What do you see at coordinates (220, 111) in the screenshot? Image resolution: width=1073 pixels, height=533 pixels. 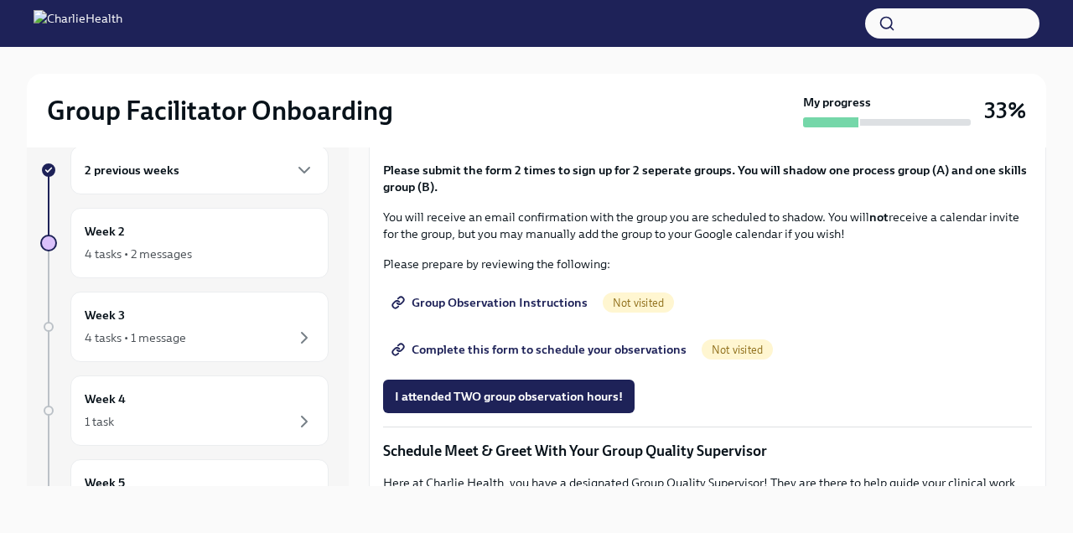 I see `h2: Group Facilitator Onboarding` at bounding box center [220, 111].